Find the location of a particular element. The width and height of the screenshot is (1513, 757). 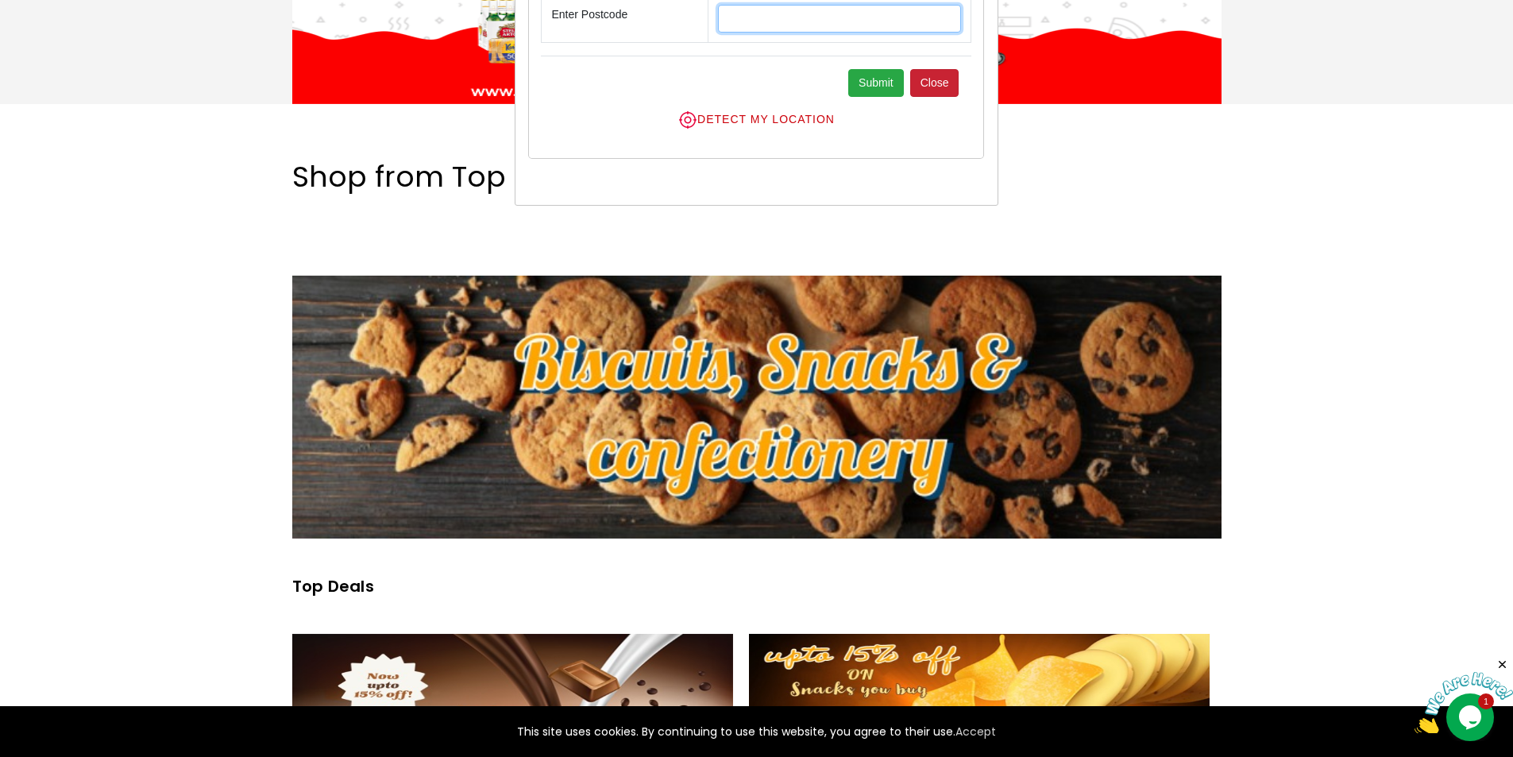

img: 20240610003108257.jpeg is located at coordinates (757, 407).